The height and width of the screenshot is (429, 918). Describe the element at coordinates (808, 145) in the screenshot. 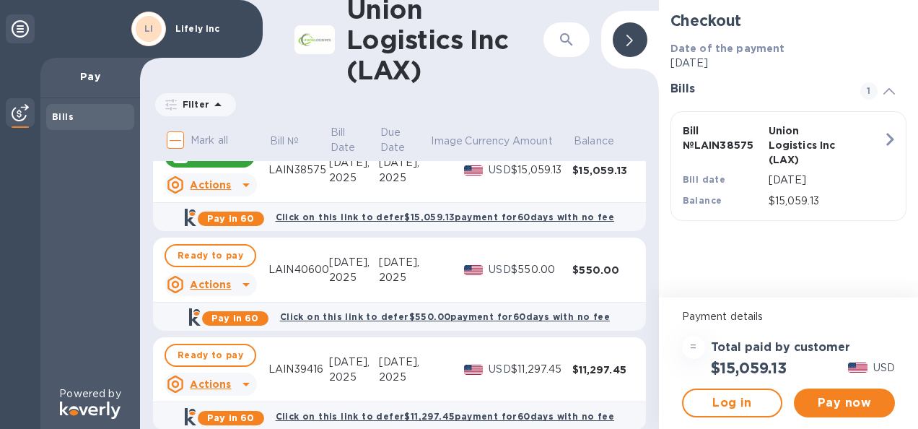

I see `p: Union Logistics Inc (LAX)` at that location.